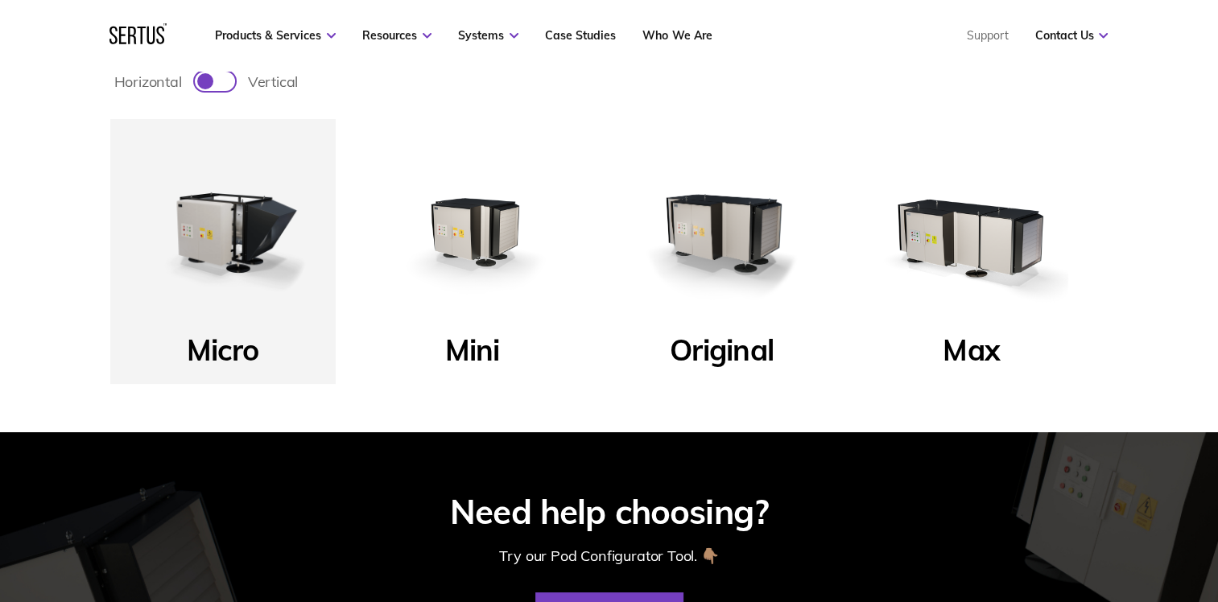 The image size is (1218, 602). Describe the element at coordinates (677, 35) in the screenshot. I see `a: Who We Are` at that location.